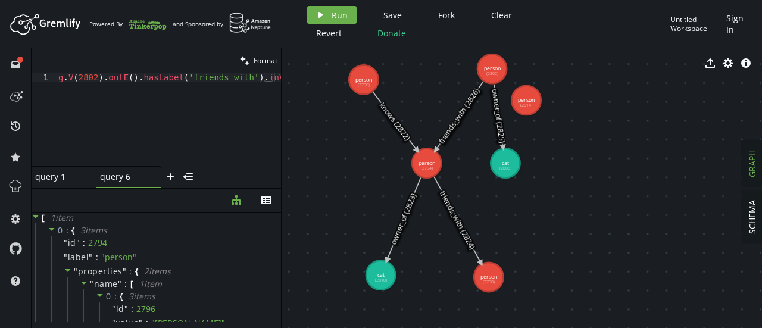  What do you see at coordinates (695, 24) in the screenshot?
I see `div: Untitled Workspace` at bounding box center [695, 24].